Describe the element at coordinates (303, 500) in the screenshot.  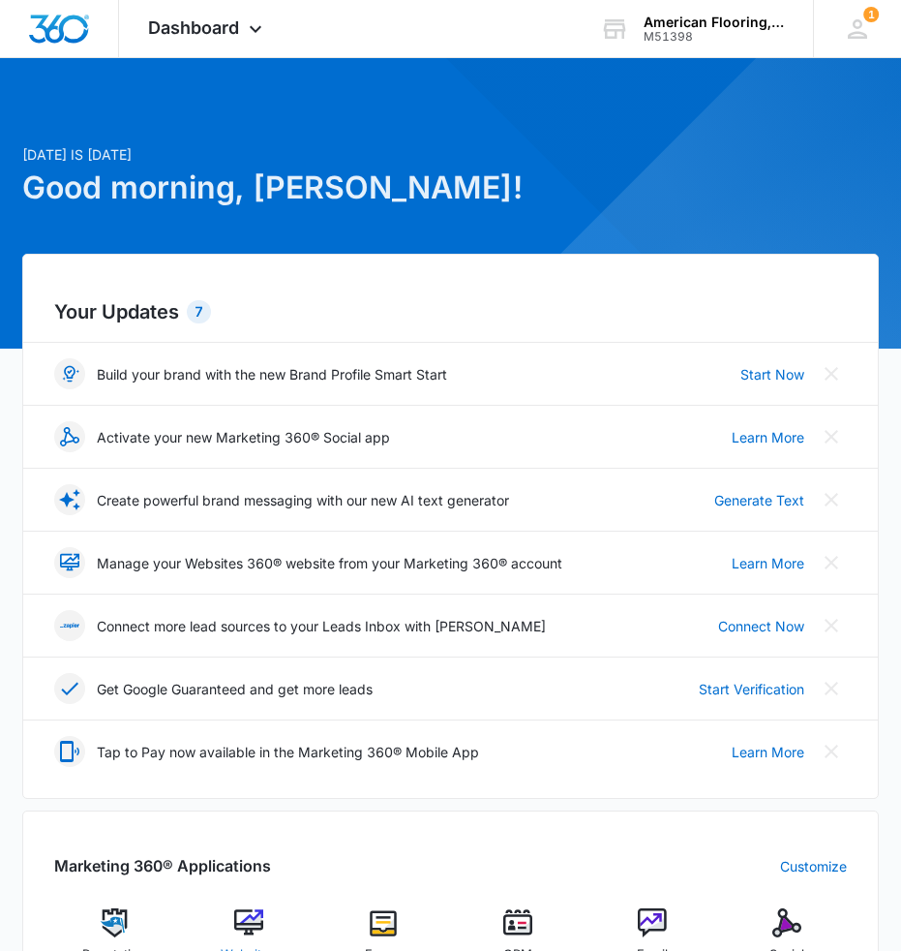
I see `p: Create powerful brand messaging with our new AI text generator` at that location.